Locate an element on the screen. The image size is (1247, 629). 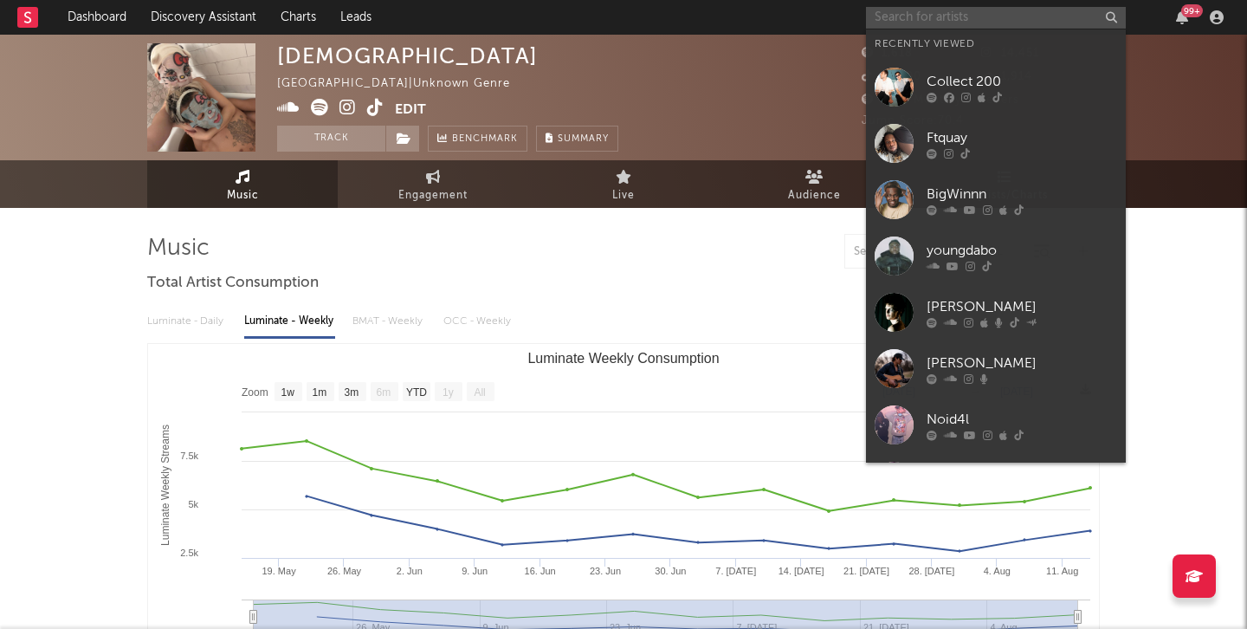
span: 2,597 Monthly Listeners is located at coordinates (940, 100).